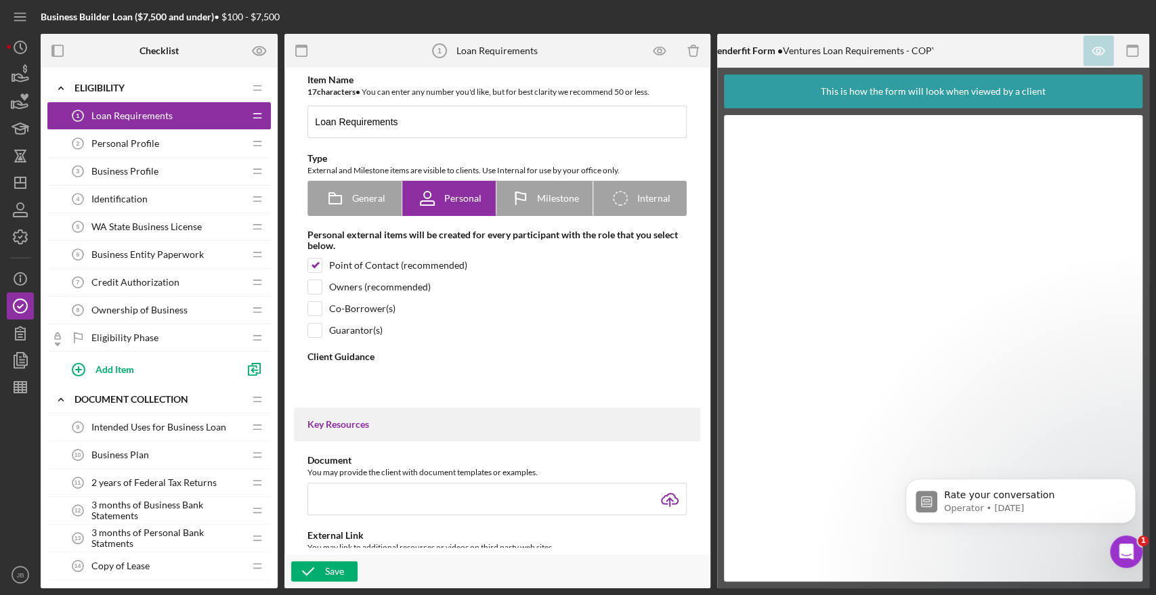  What do you see at coordinates (158, 427) in the screenshot?
I see `span: Intended Uses for Business Loan` at bounding box center [158, 427].